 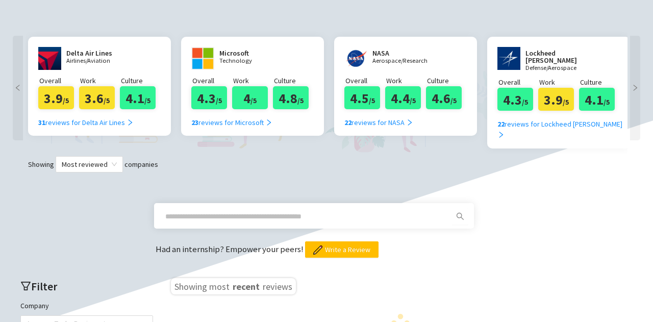 What do you see at coordinates (403, 53) in the screenshot?
I see `h2: NASA` at bounding box center [403, 53].